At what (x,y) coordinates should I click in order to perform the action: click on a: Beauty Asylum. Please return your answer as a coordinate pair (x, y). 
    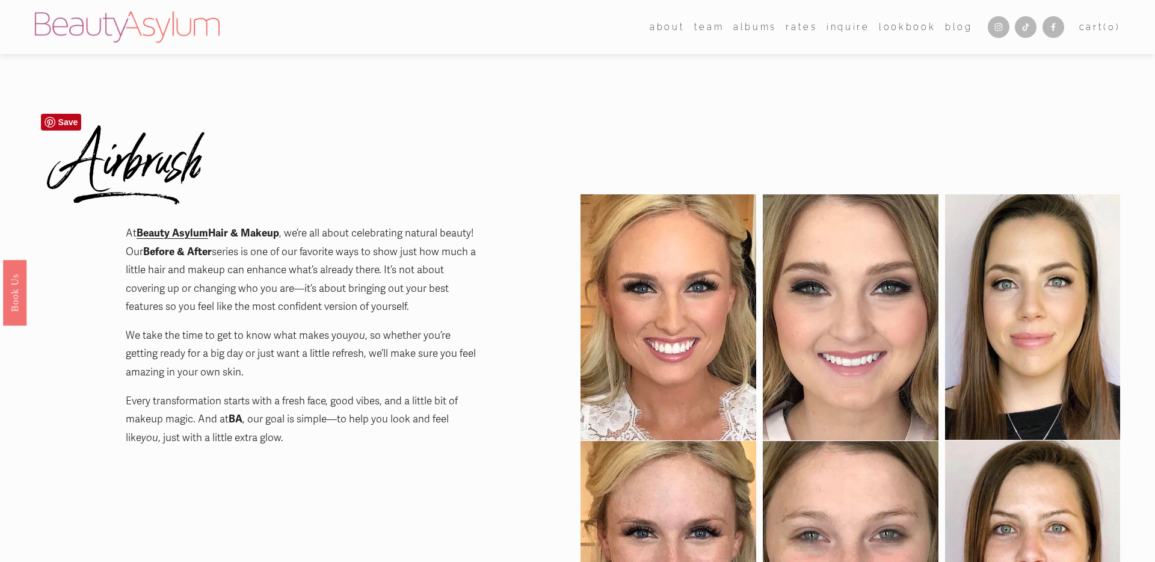
    Looking at the image, I should click on (172, 233).